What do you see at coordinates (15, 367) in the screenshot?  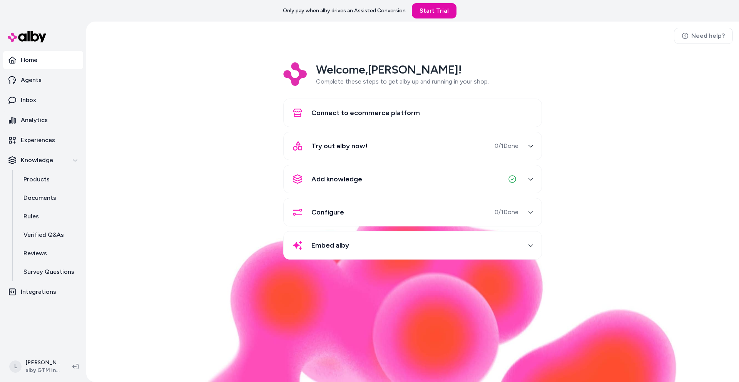 I see `span: L` at bounding box center [15, 367].